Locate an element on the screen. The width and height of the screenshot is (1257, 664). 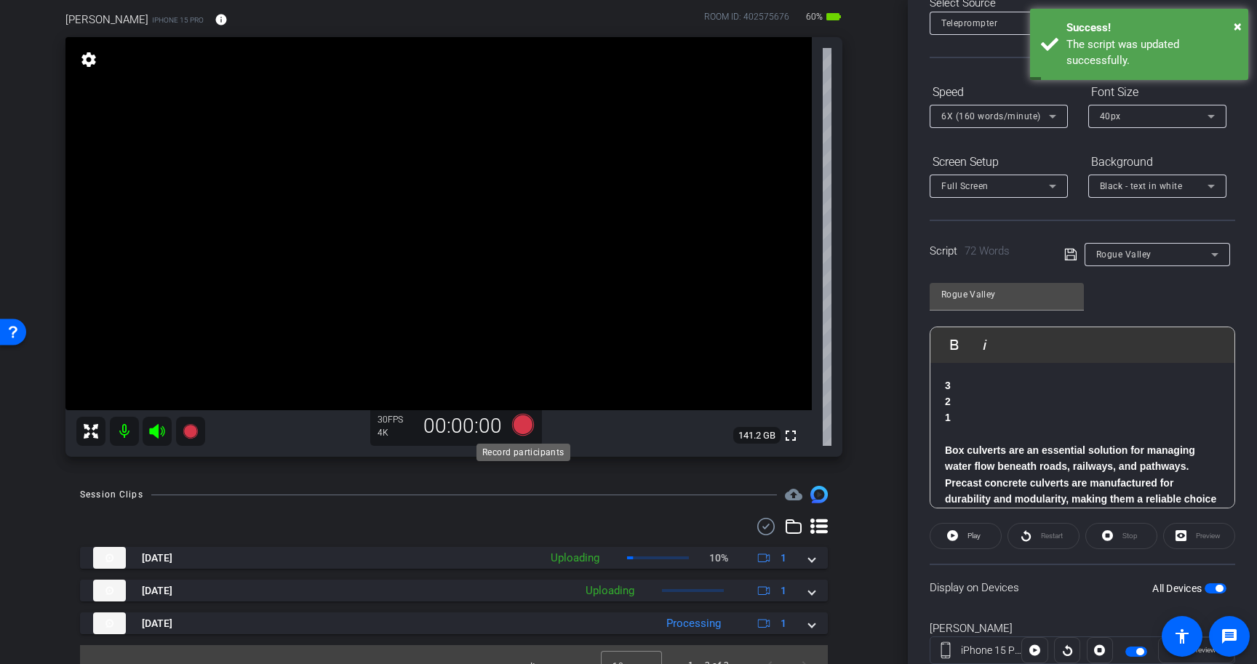
div: 00:00:00 is located at coordinates (463, 426).